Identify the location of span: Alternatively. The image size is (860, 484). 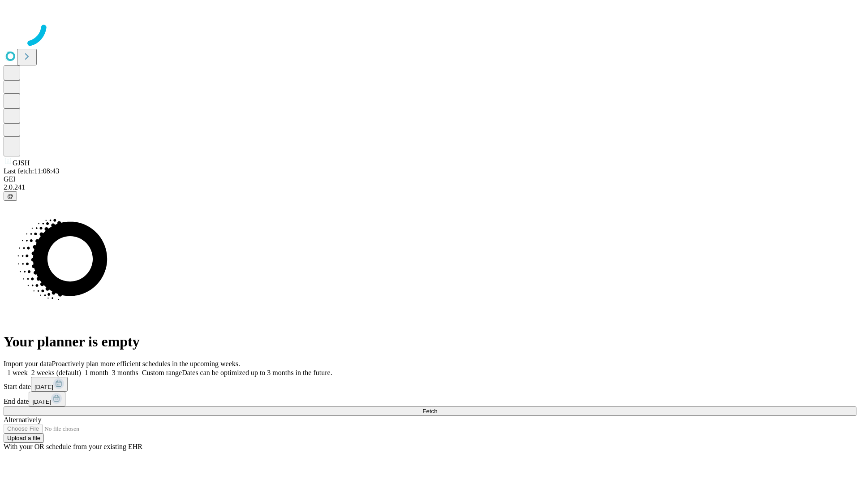
(22, 419).